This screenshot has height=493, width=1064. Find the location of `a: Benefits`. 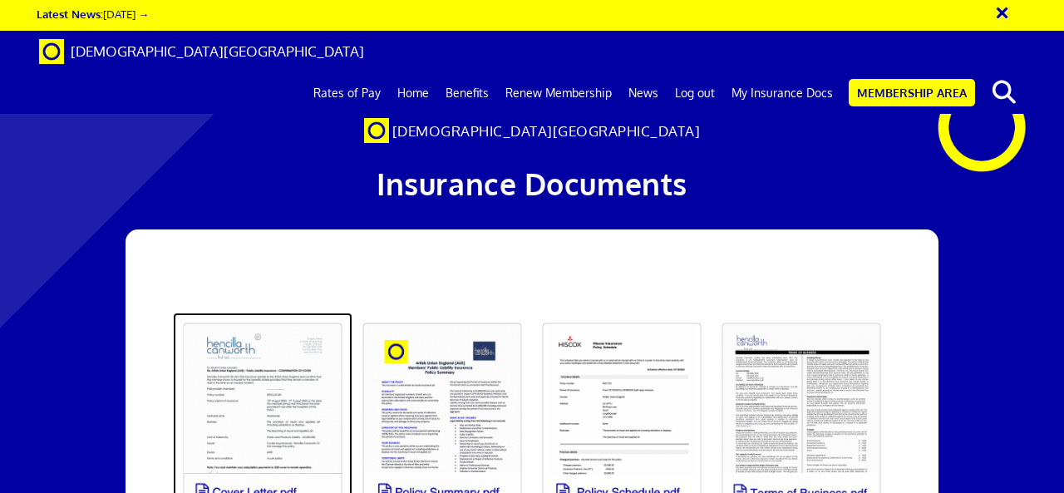

a: Benefits is located at coordinates (467, 93).